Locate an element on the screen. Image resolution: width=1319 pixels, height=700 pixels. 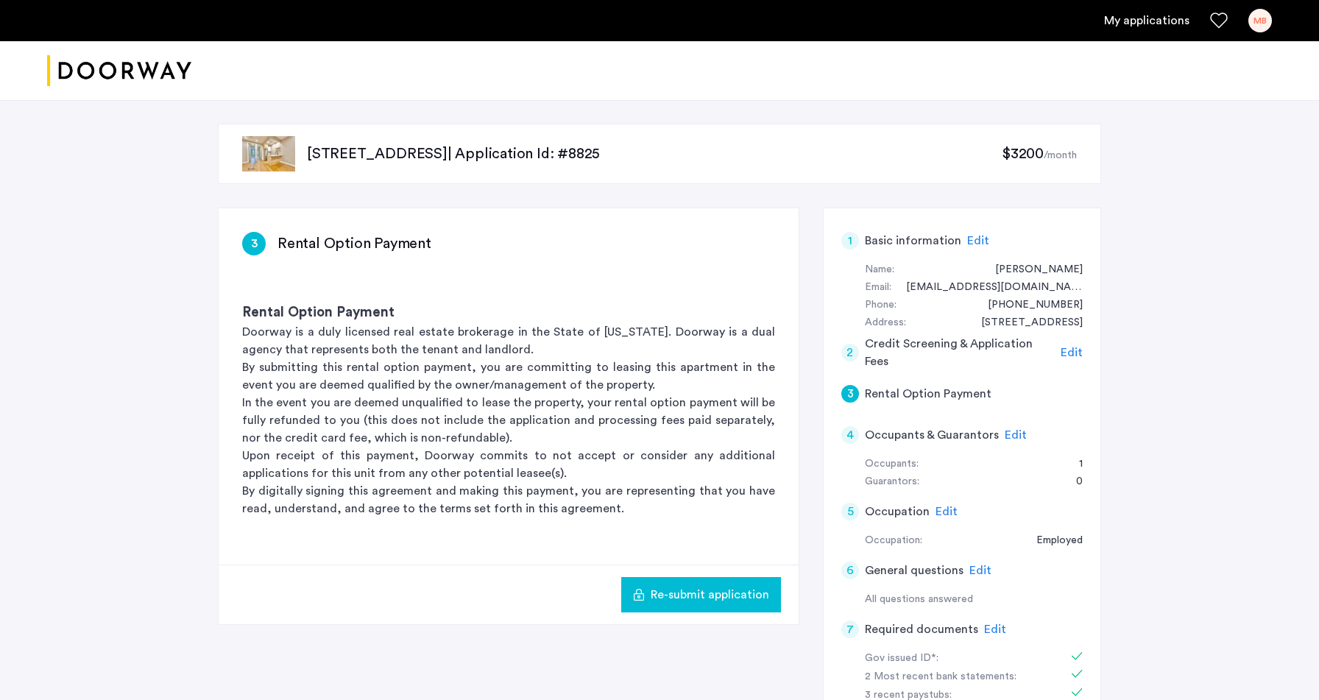
div: Maarten Bravo is located at coordinates (1031, 270).